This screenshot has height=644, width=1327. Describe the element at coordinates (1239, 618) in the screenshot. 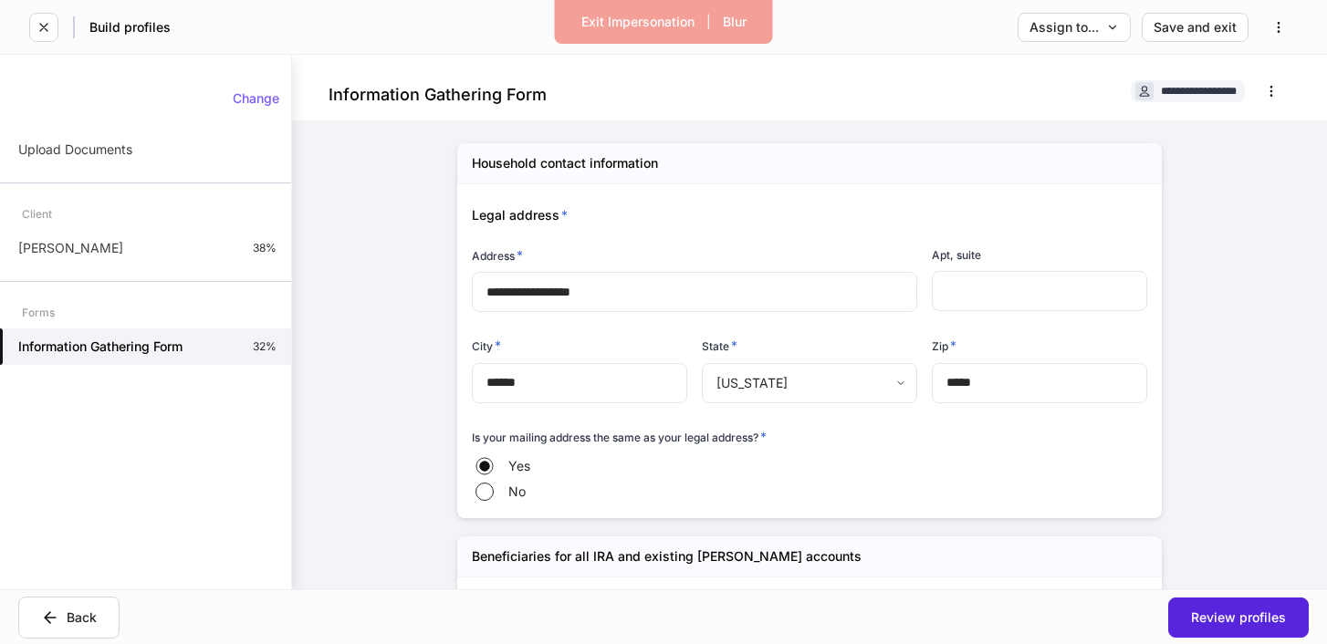

I see `div: Review profiles` at that location.